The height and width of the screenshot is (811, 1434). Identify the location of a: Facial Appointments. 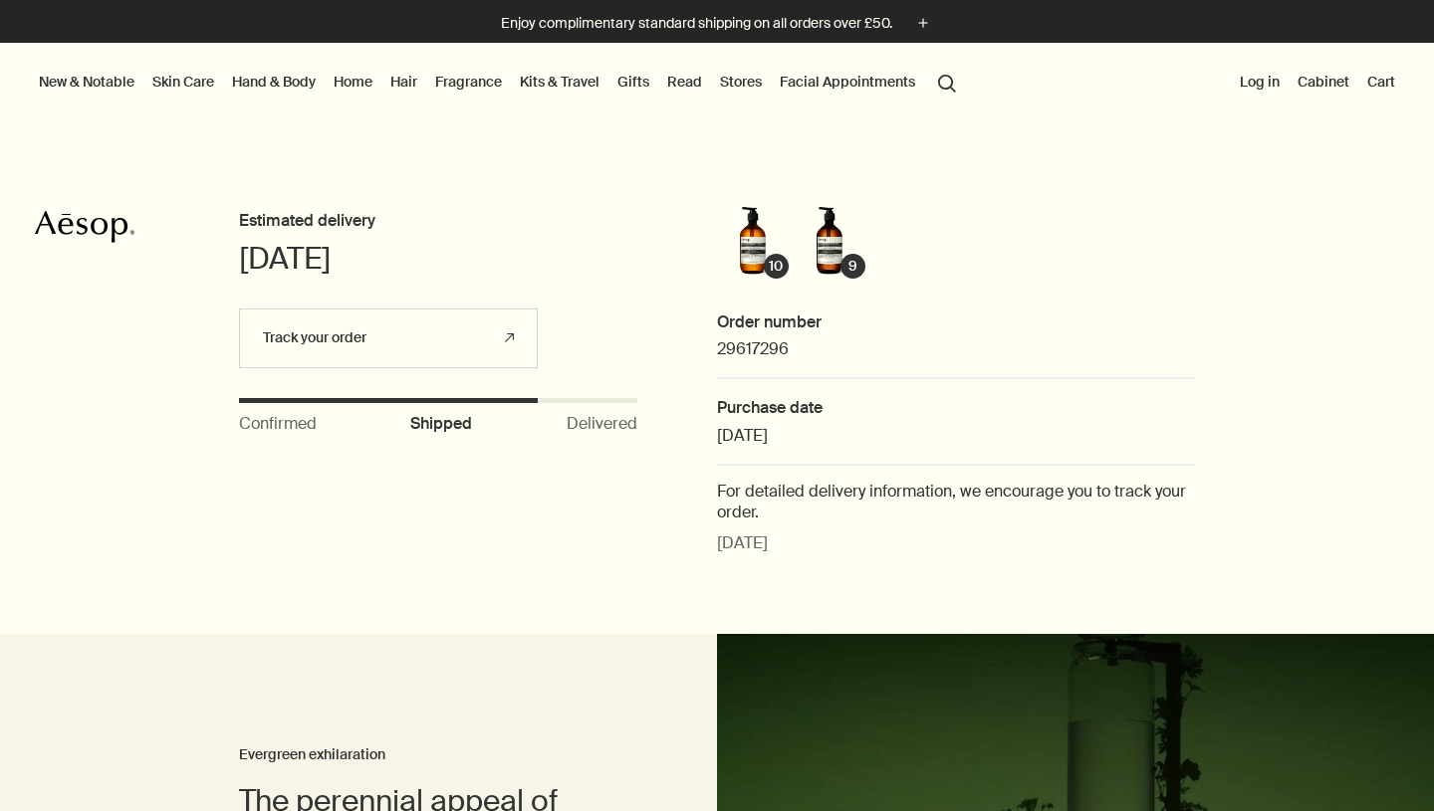
(847, 82).